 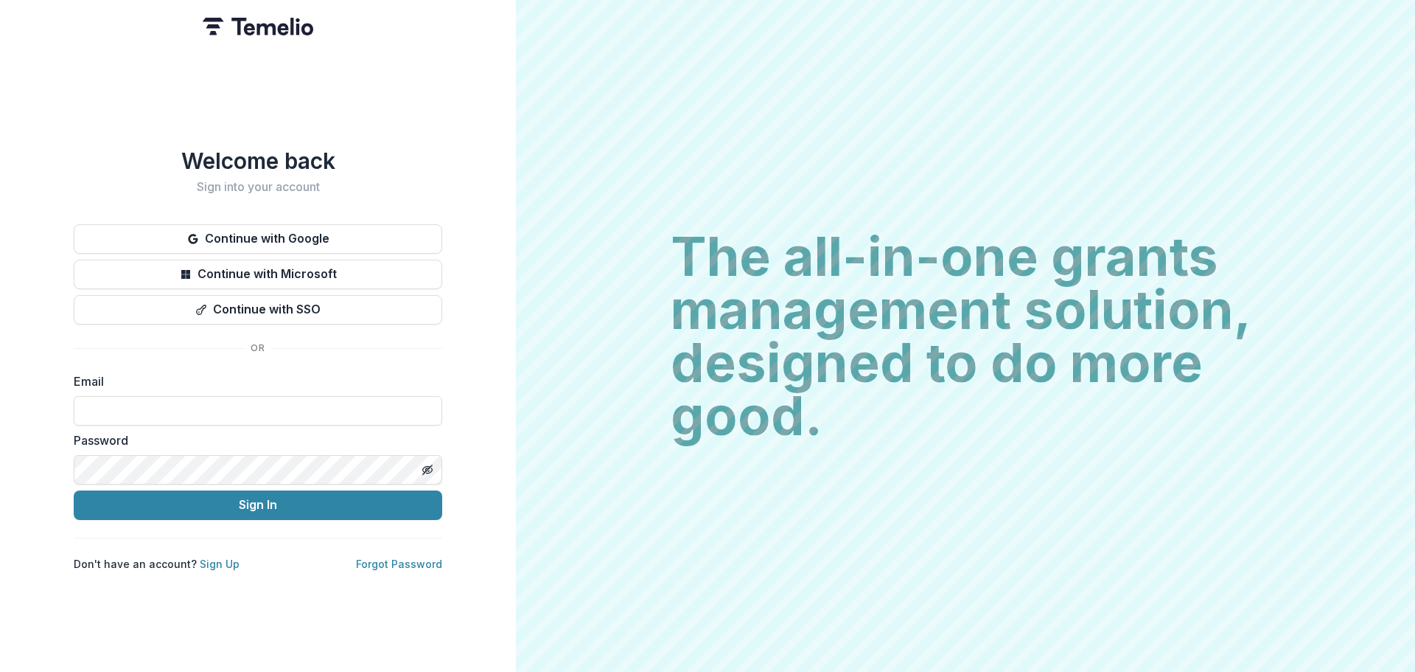 I want to click on button: Continue with Google, so click(x=258, y=239).